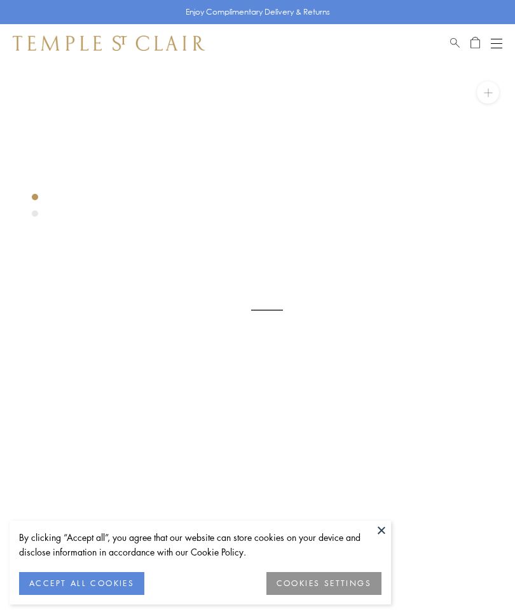  What do you see at coordinates (81, 584) in the screenshot?
I see `button: ACCEPT ALL COOKIES` at bounding box center [81, 584].